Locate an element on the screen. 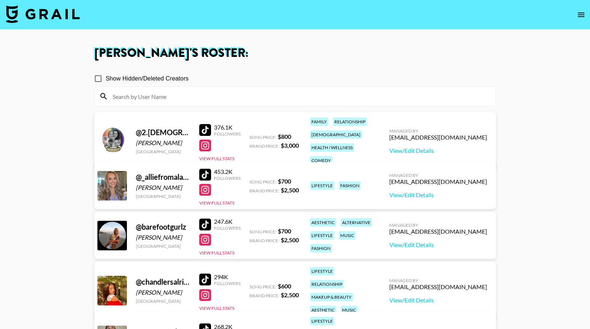  div: @ chandlersalright is located at coordinates (163, 282).